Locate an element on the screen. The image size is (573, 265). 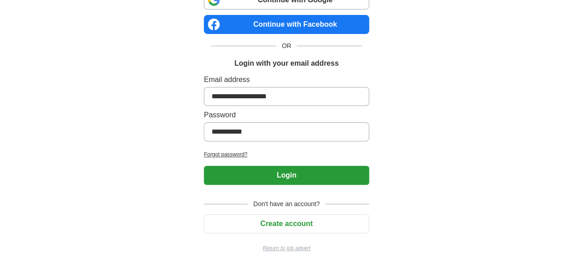
h1: Login with your email address is located at coordinates (286, 63).